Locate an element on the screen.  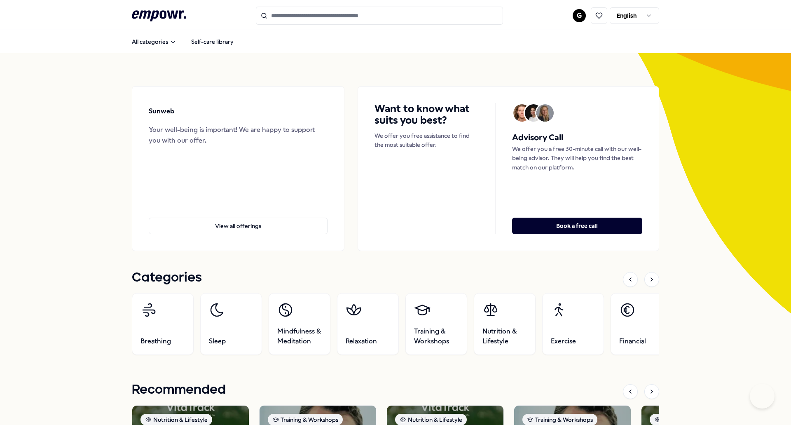
nav: Main is located at coordinates (183, 42).